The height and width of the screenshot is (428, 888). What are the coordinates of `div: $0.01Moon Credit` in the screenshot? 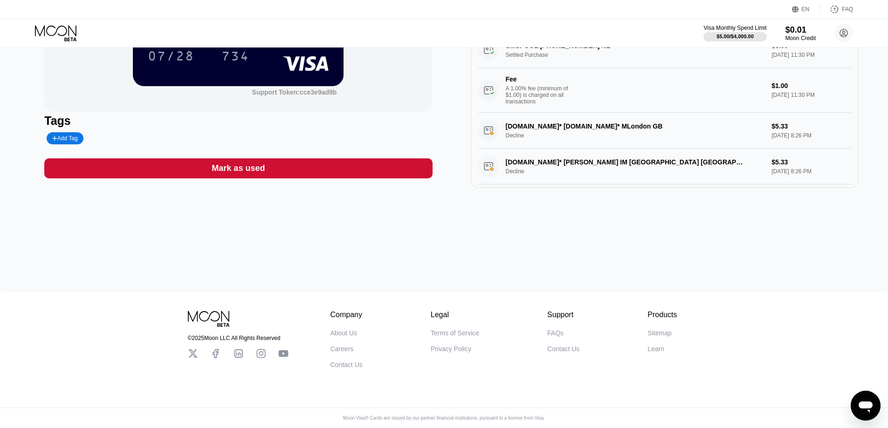 It's located at (800, 33).